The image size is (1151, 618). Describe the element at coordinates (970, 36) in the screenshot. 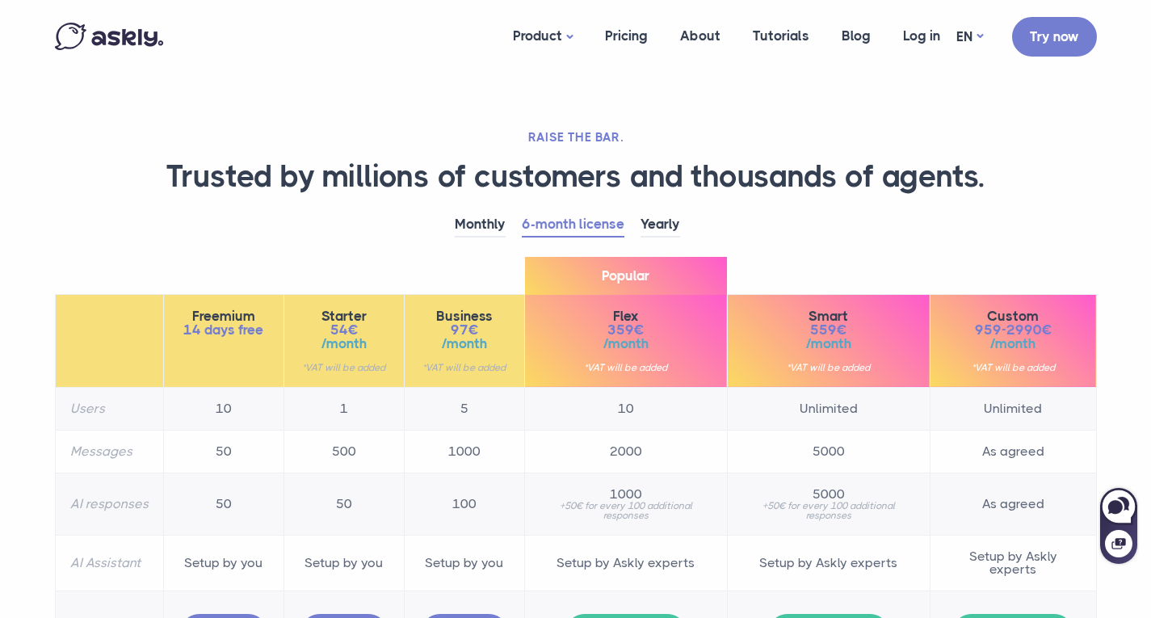

I see `a: EN` at that location.